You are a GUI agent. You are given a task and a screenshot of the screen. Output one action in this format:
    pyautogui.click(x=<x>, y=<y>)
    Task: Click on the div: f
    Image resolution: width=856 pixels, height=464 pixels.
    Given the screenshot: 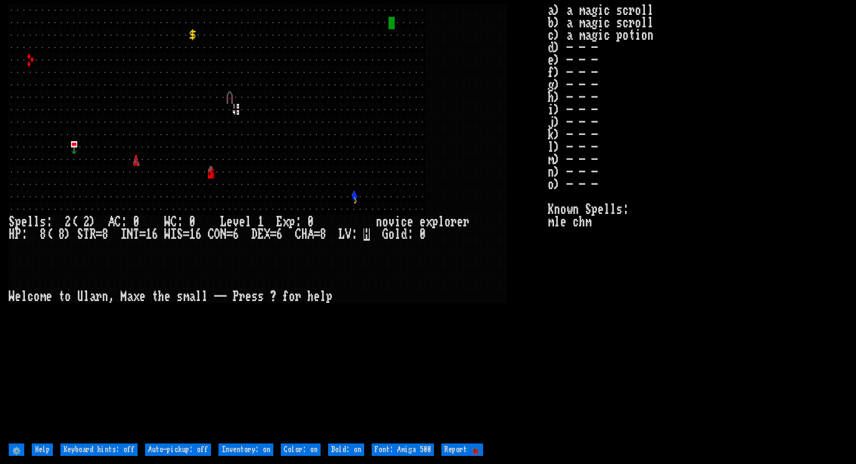 What is the action you would take?
    pyautogui.click(x=286, y=297)
    